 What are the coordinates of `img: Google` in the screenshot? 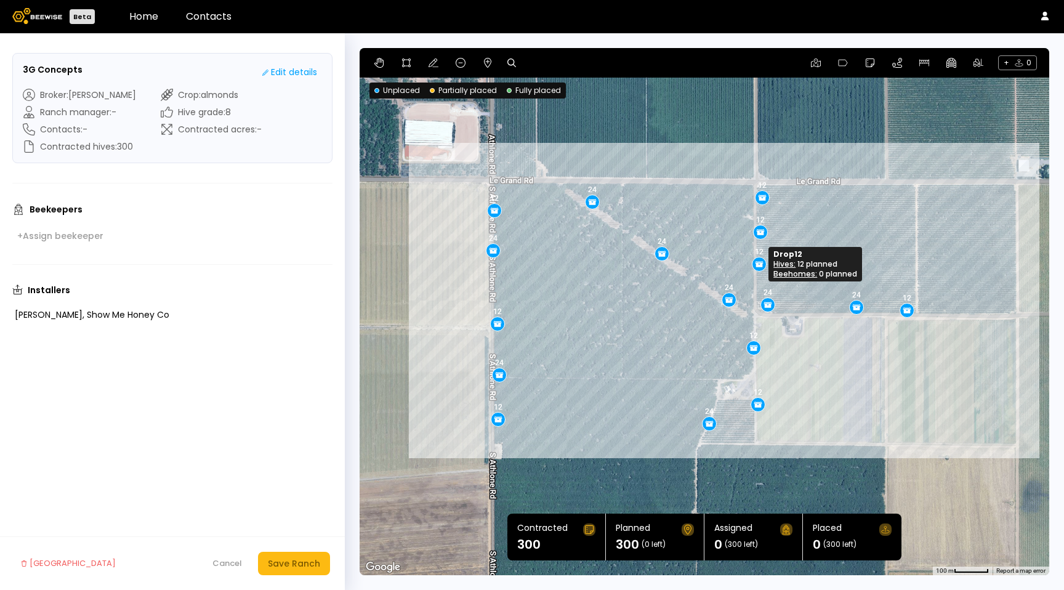 It's located at (383, 567).